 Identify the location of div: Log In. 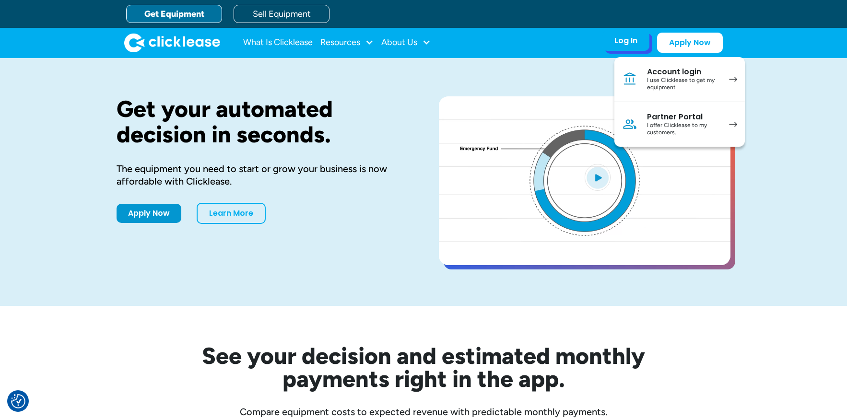
(626, 41).